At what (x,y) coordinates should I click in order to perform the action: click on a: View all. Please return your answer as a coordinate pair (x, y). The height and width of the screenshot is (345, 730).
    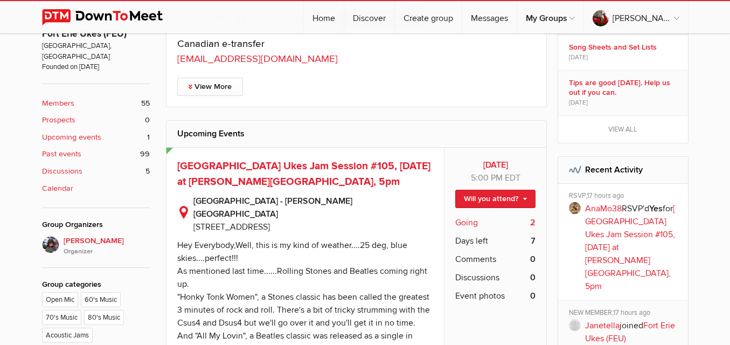
    Looking at the image, I should click on (623, 129).